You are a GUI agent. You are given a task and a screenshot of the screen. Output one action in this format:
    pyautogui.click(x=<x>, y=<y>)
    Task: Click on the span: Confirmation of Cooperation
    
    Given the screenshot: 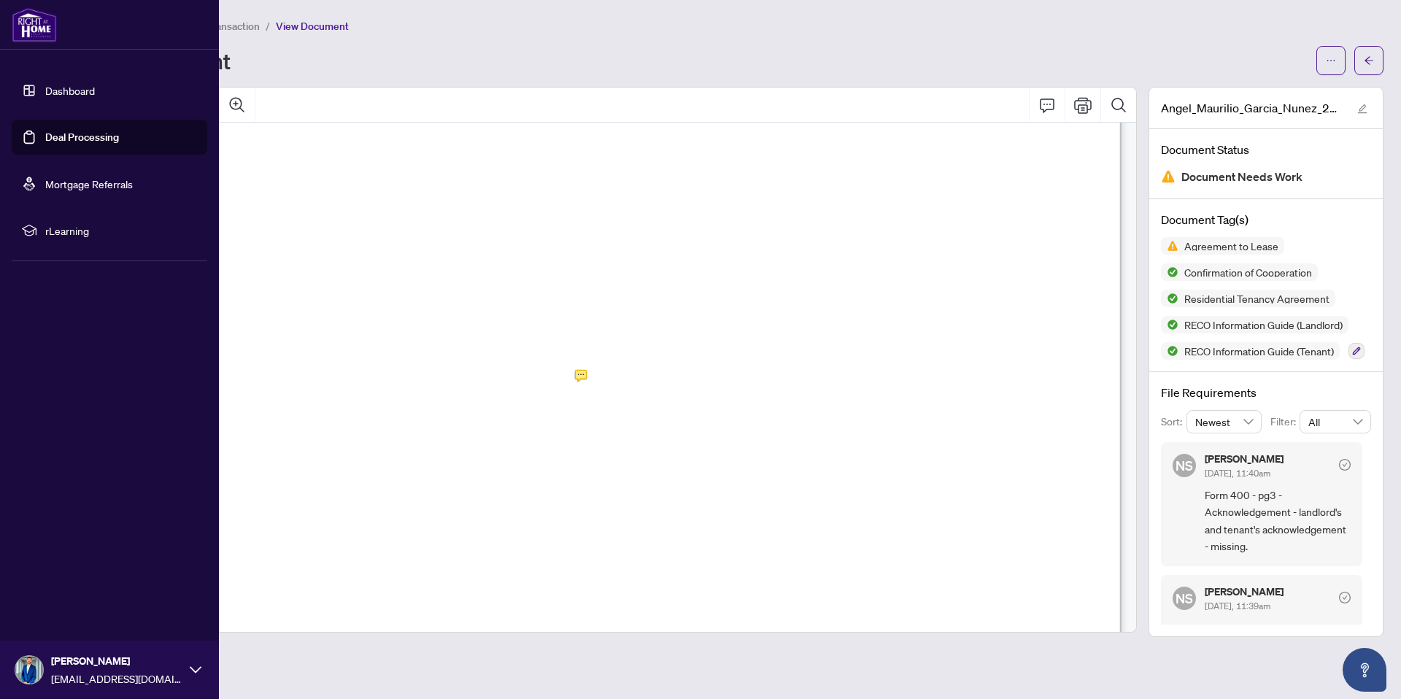 What is the action you would take?
    pyautogui.click(x=1248, y=272)
    